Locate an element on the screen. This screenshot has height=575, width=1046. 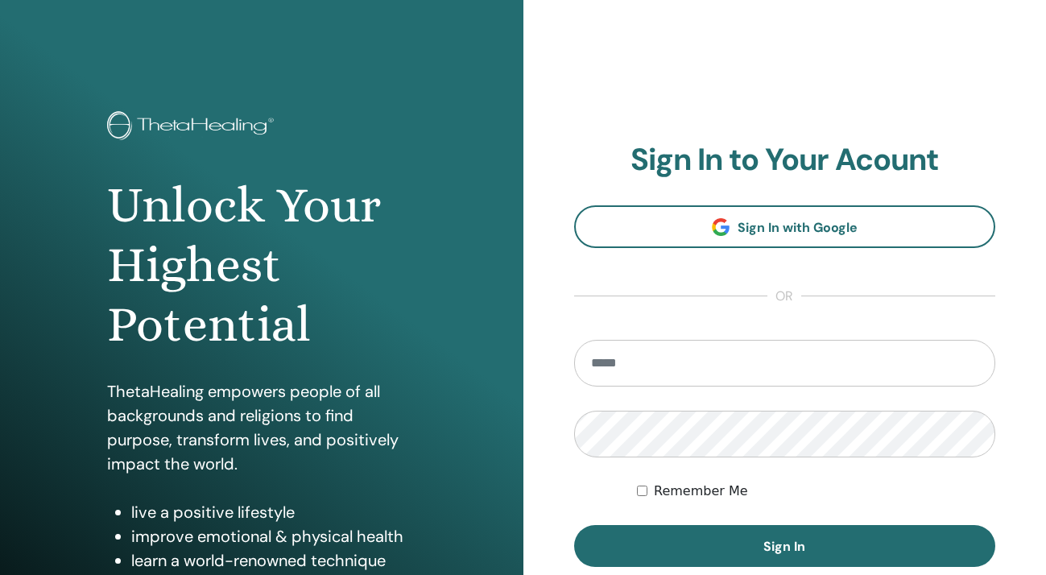
li: learn a world-renowned technique is located at coordinates (273, 560).